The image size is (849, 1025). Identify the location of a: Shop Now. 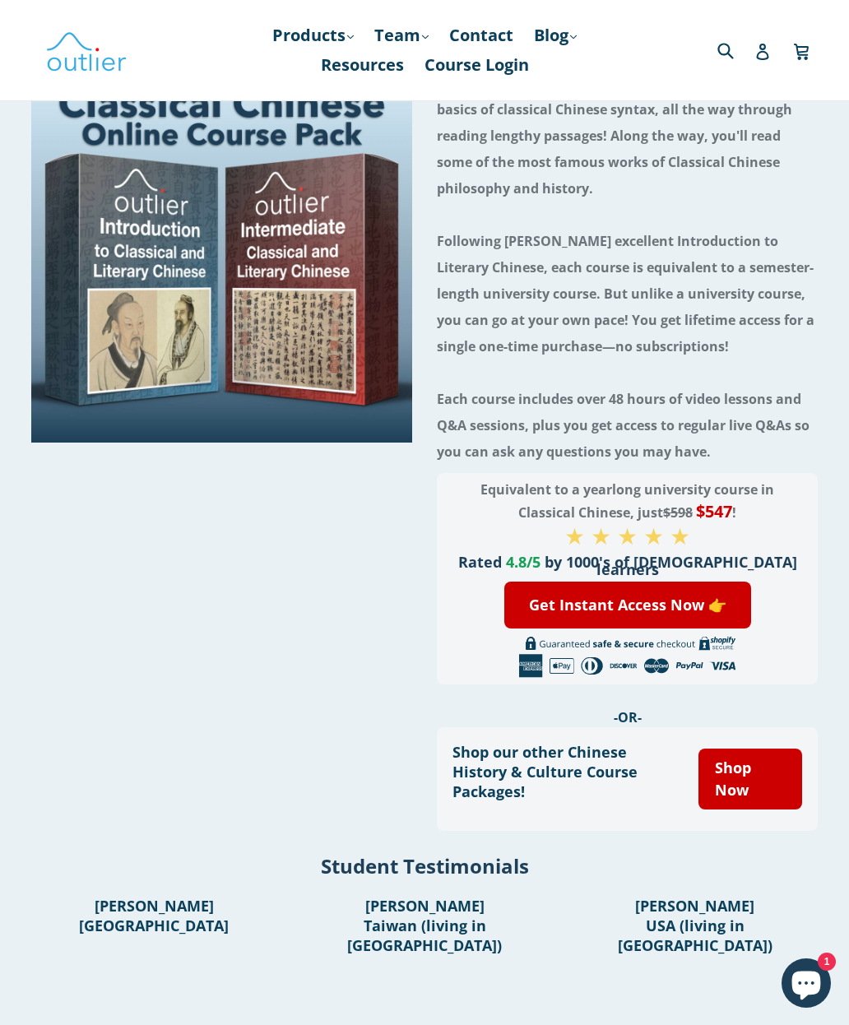
(751, 779).